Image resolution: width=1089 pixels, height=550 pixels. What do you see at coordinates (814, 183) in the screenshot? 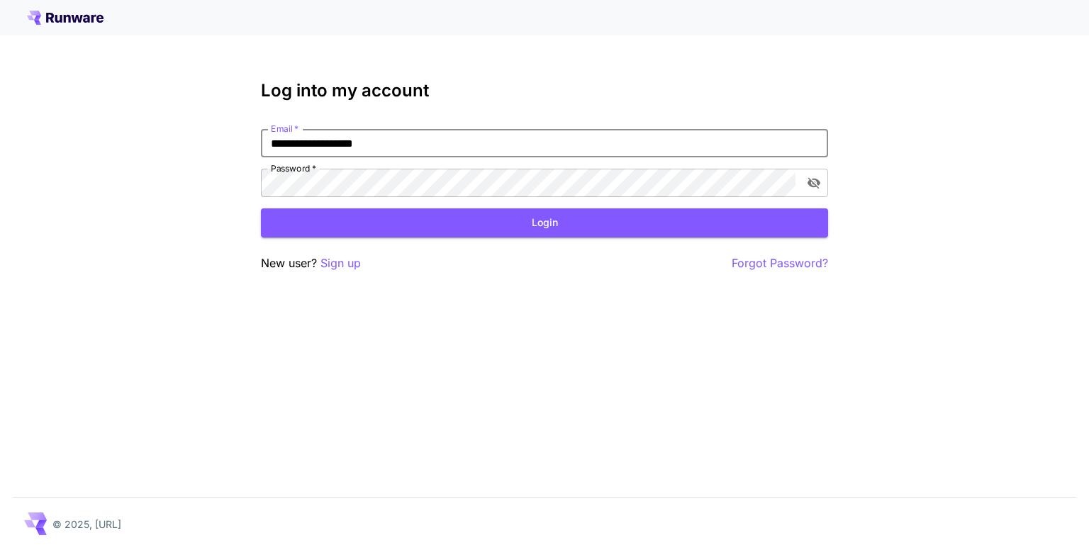
I see `button: toggle password visibility` at bounding box center [814, 183].